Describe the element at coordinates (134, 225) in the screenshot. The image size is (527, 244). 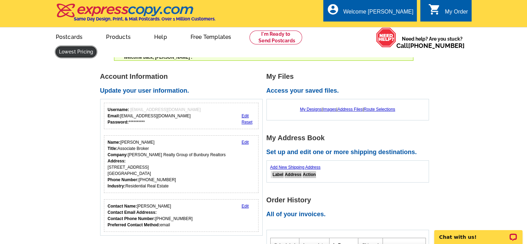
I see `strong: Preferred Contact Method:` at that location.